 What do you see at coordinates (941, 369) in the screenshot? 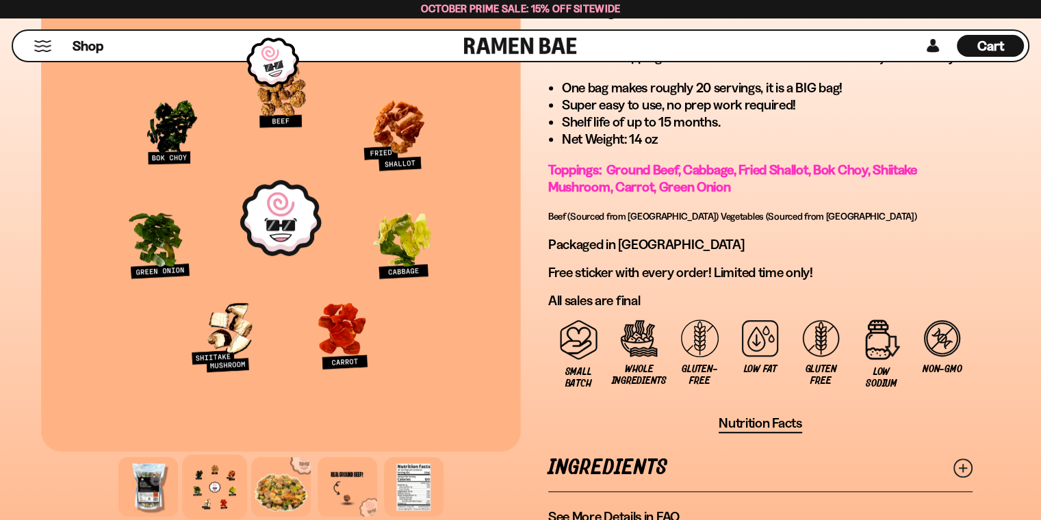
I see `span: Non-GMO` at bounding box center [941, 369].